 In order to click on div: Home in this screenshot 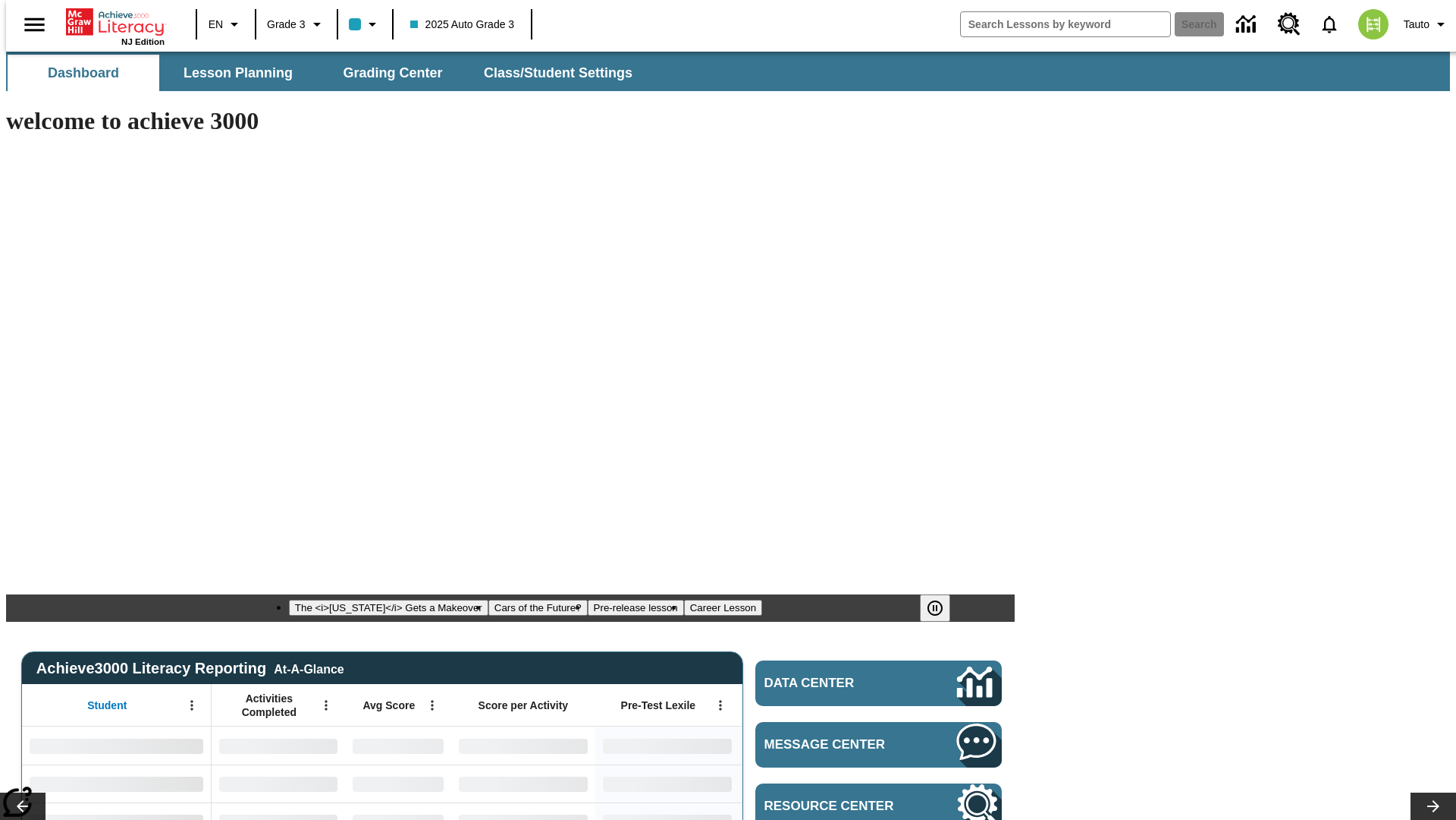, I will do `click(115, 25)`.